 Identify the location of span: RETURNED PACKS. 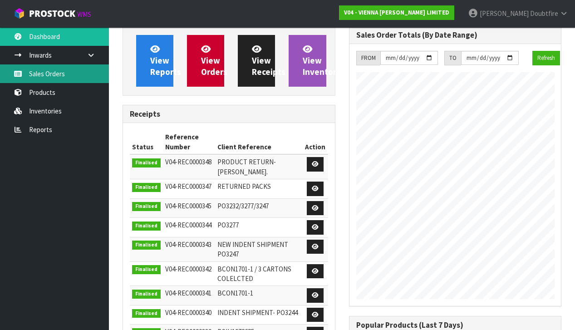
(244, 186).